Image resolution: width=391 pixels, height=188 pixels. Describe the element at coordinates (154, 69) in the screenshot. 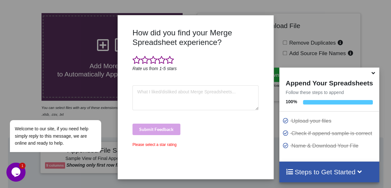

I see `i: Rate us from 1-5 stars` at that location.